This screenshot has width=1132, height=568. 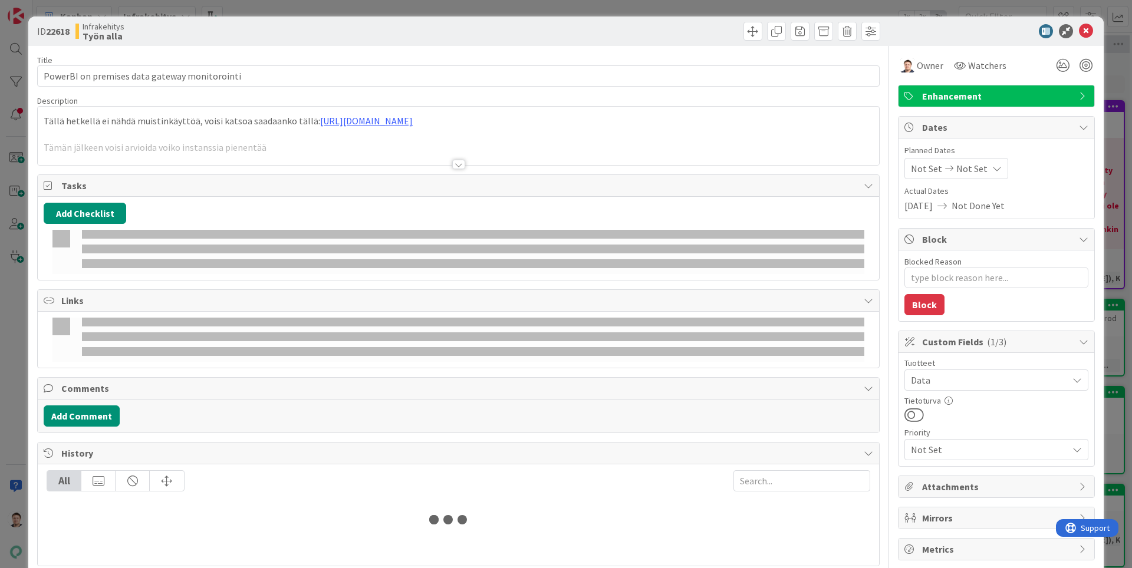 I want to click on span: Enhancement, so click(x=998, y=96).